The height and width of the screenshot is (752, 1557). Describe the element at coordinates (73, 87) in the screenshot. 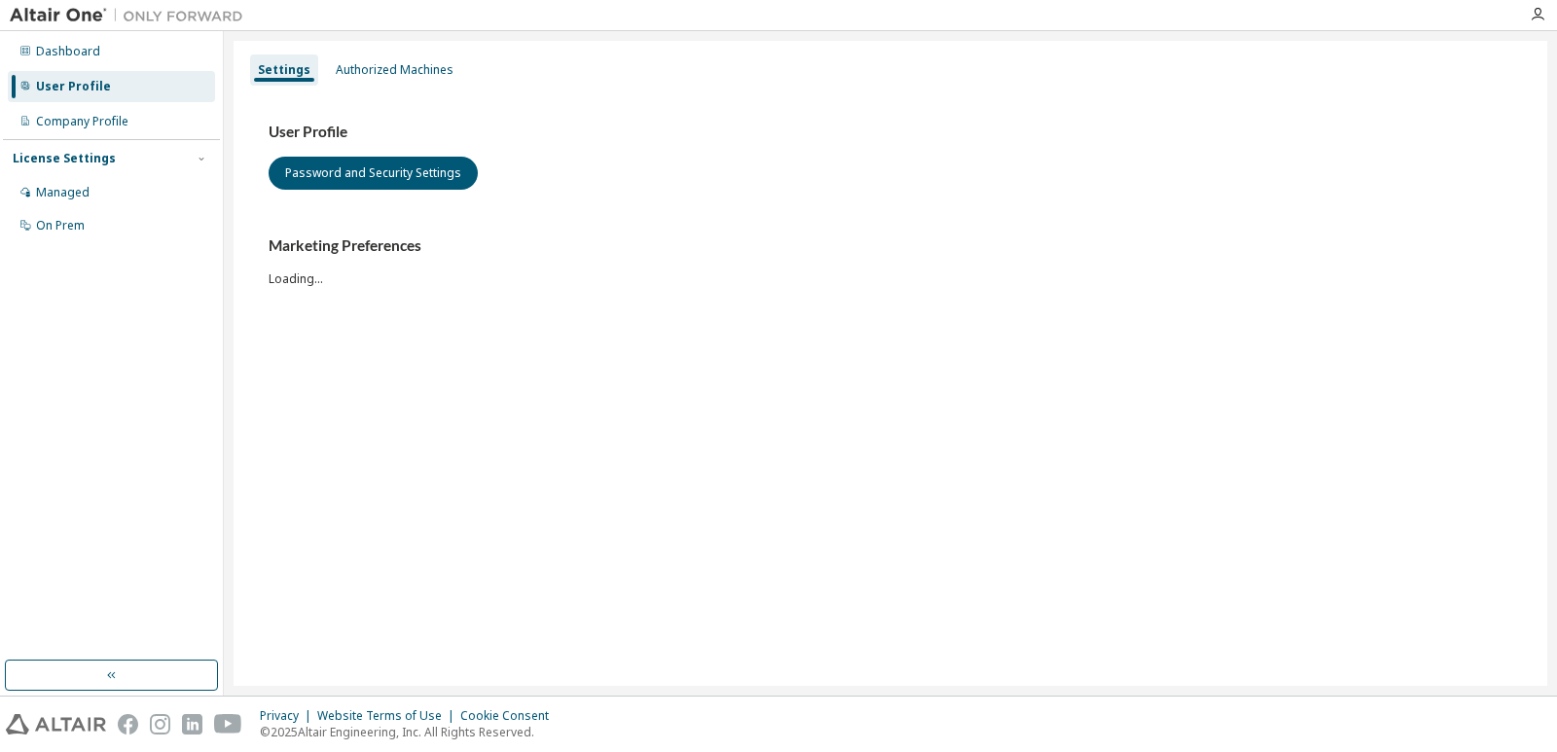

I see `div: User Profile` at that location.